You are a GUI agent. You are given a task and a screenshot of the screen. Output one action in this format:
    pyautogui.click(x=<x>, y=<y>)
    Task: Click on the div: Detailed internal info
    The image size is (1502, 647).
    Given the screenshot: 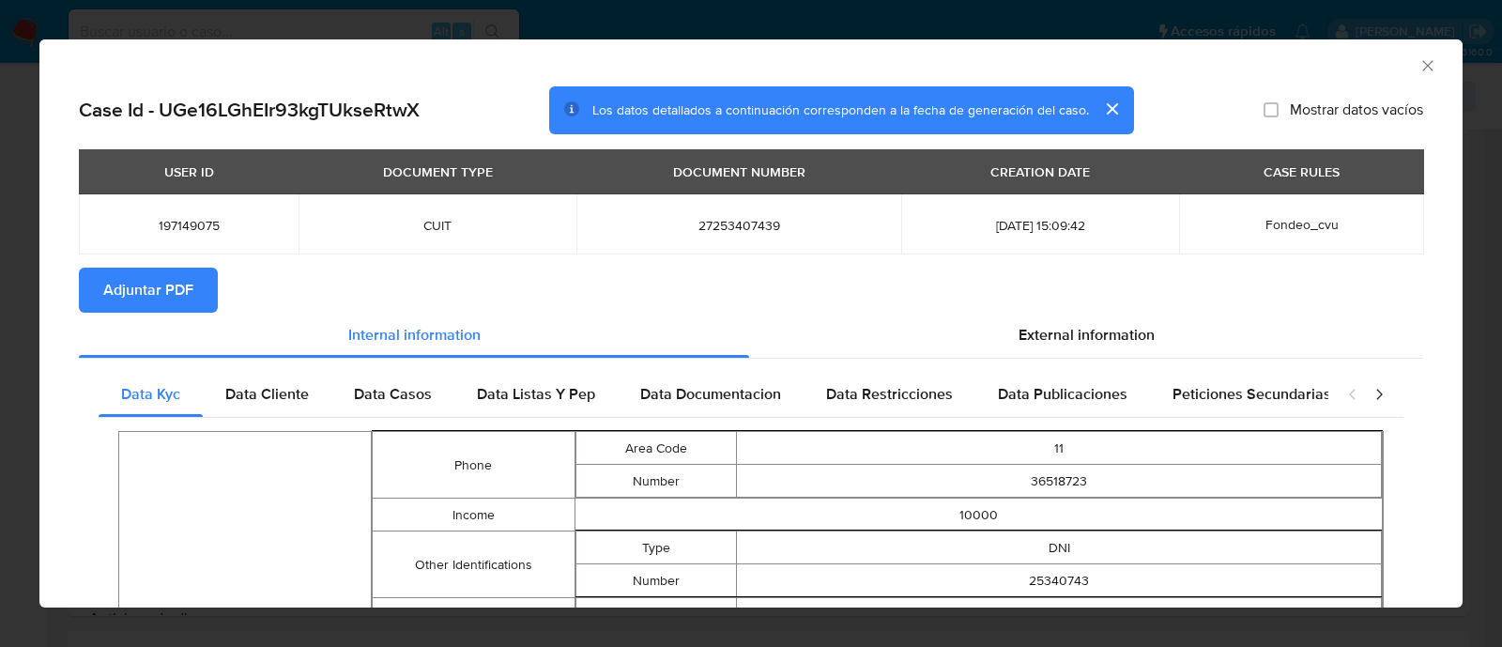 What is the action you would take?
    pyautogui.click(x=714, y=394)
    